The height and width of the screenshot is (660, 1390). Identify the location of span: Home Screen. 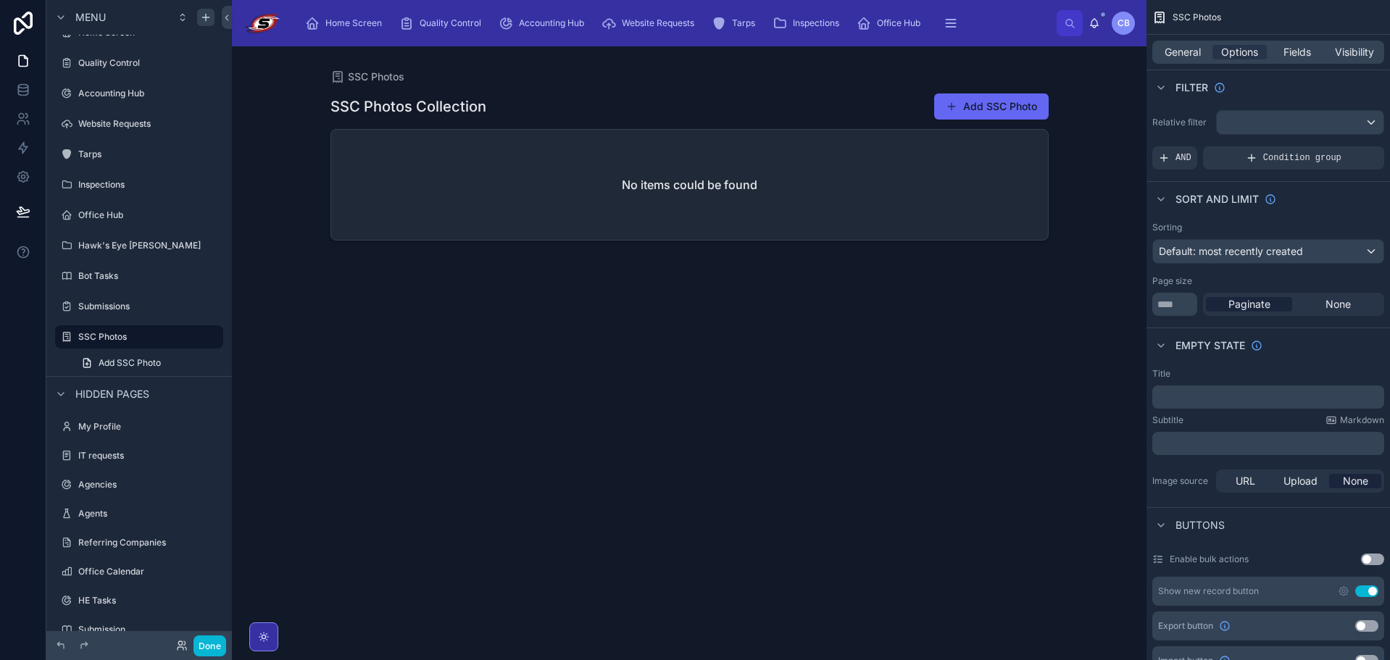
(354, 23).